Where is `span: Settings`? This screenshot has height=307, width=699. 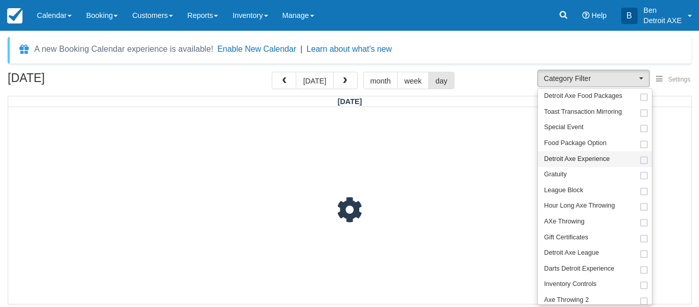 span: Settings is located at coordinates (679, 79).